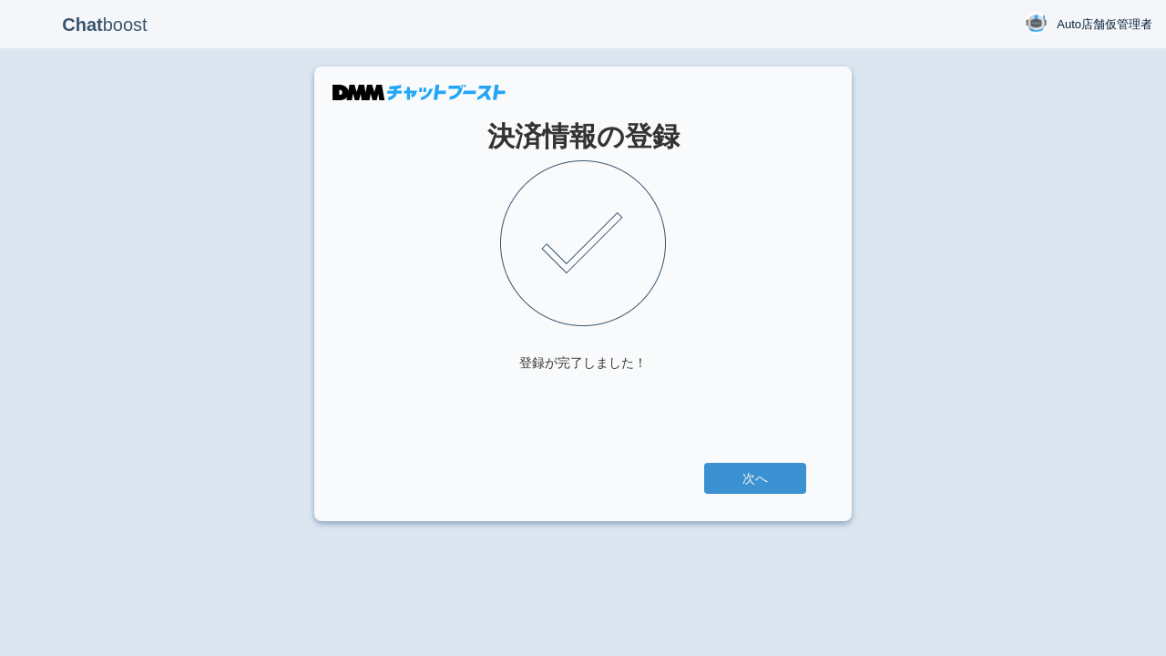 The height and width of the screenshot is (656, 1166). Describe the element at coordinates (583, 136) in the screenshot. I see `h1: 決済情報の登録` at that location.